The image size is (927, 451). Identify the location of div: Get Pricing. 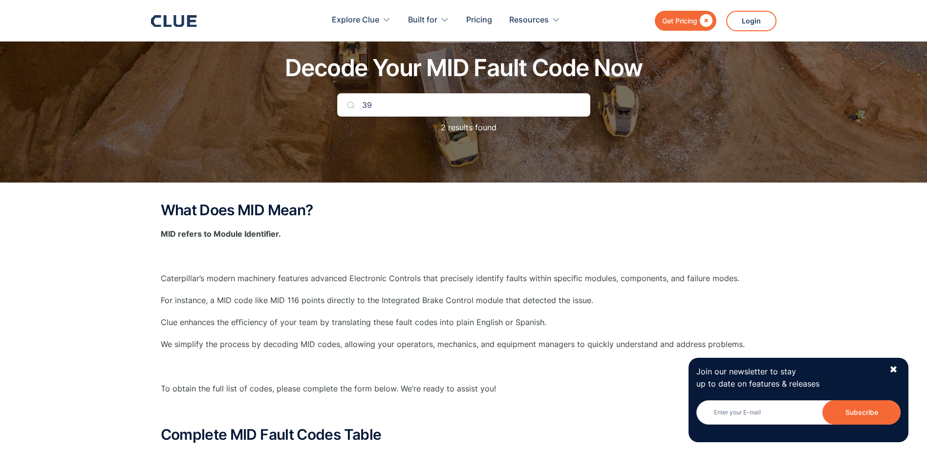
(679, 21).